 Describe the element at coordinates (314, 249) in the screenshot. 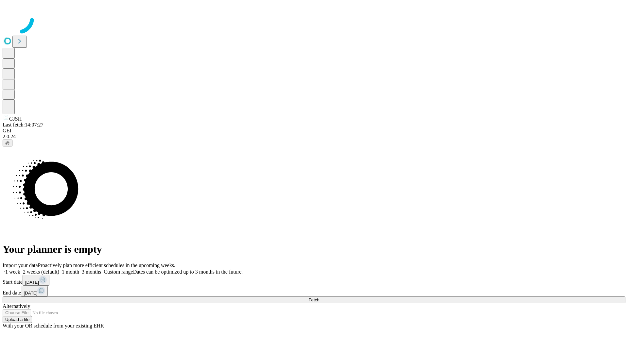

I see `h1: Your planner is empty` at that location.